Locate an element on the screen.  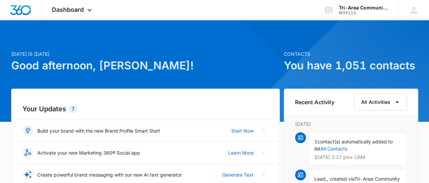
p: Activate your new Marketing 360® Social app is located at coordinates (89, 153).